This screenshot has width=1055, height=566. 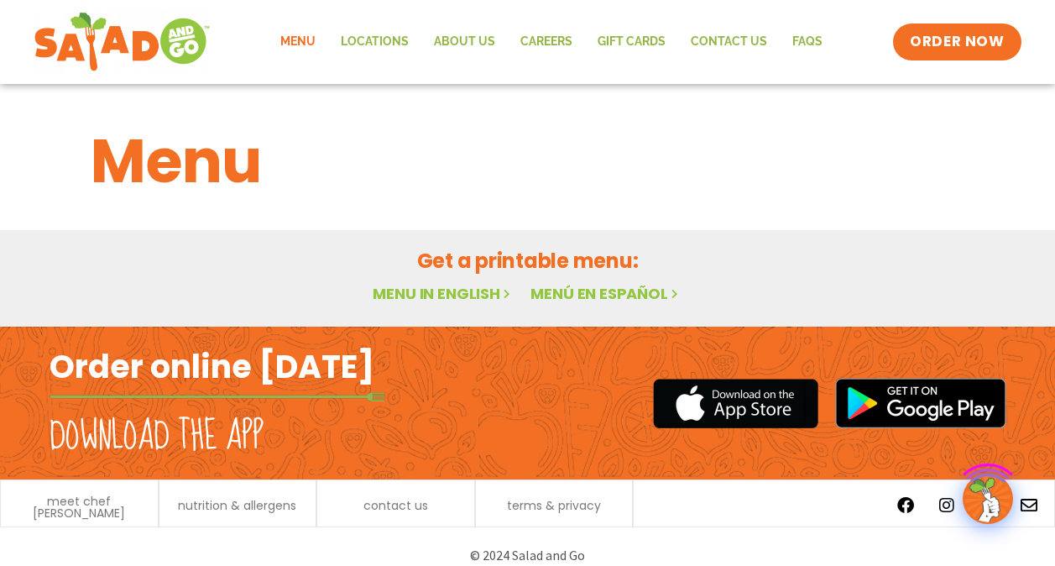 What do you see at coordinates (374, 42) in the screenshot?
I see `a: Locations` at bounding box center [374, 42].